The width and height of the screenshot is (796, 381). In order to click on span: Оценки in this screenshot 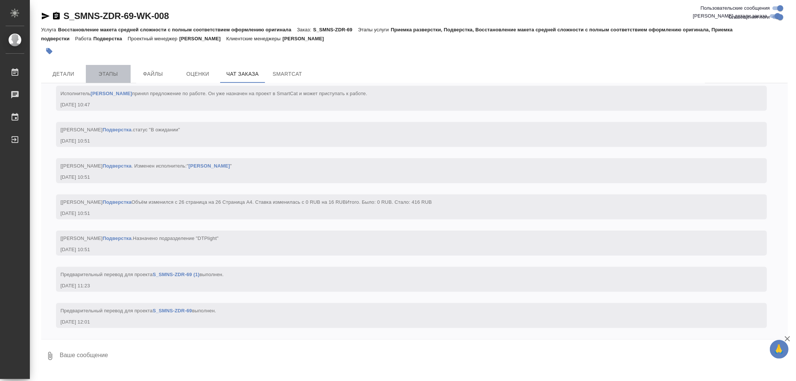, I will do `click(198, 74)`.